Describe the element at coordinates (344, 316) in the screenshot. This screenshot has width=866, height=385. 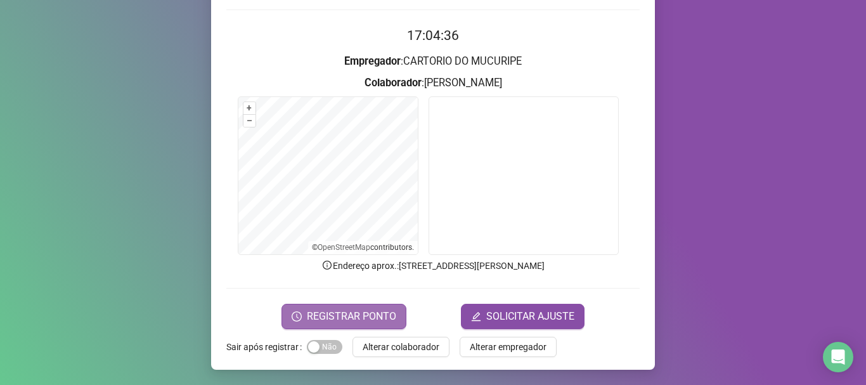
I see `button: REGISTRAR PONTO` at that location.